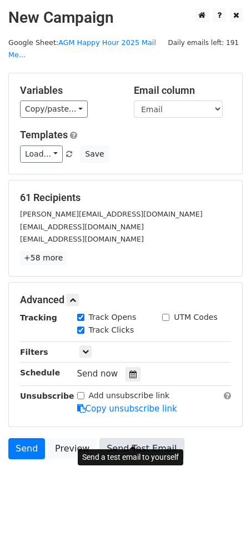 This screenshot has width=251, height=537. Describe the element at coordinates (127, 408) in the screenshot. I see `a: Copy unsubscribe link` at that location.